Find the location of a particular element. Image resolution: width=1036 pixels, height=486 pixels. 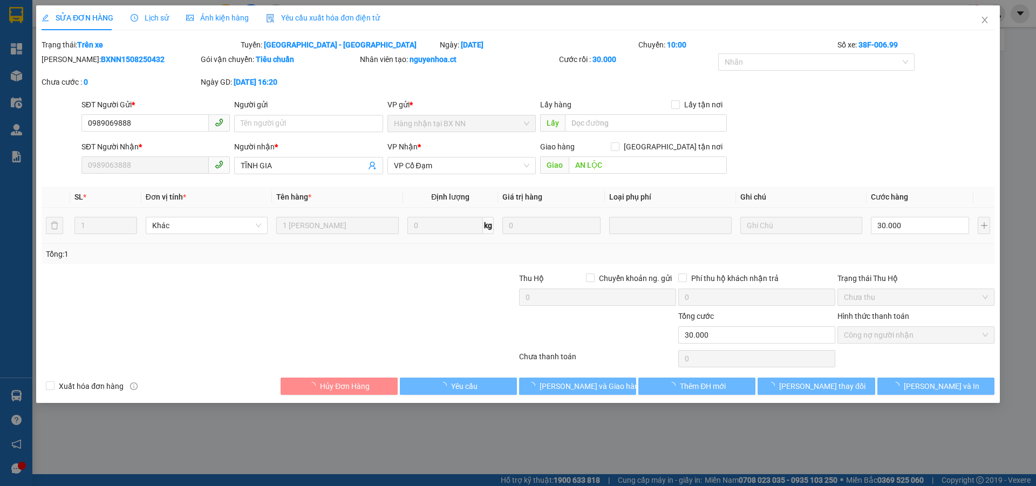

span: Lịch sử is located at coordinates (149, 18).